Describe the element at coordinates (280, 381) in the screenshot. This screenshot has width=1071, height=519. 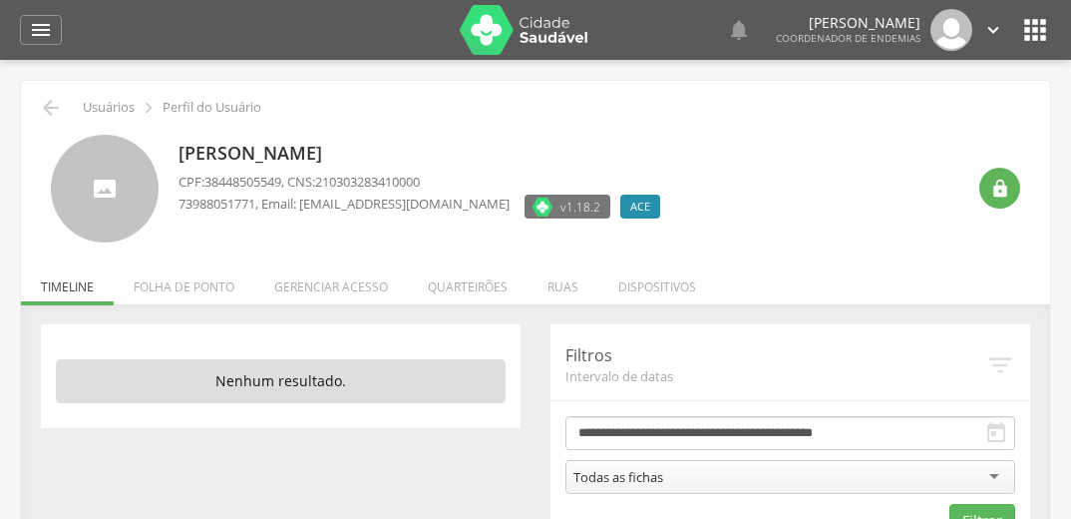
I see `p: Nenhum resultado.` at that location.